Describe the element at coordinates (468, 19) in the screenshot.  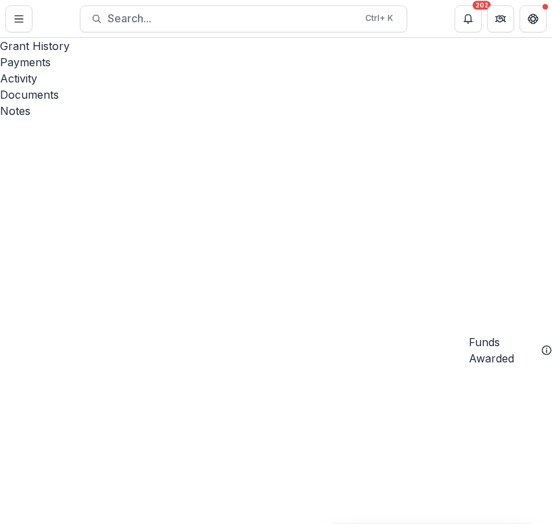
I see `button: Notifications` at that location.